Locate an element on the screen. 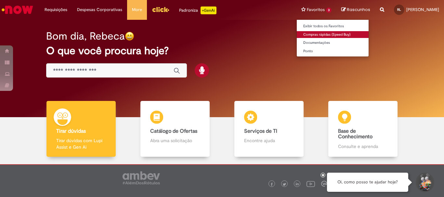 Image resolution: width=444 pixels, height=197 pixels. img: logo_footer_facebook.png is located at coordinates (272, 185).